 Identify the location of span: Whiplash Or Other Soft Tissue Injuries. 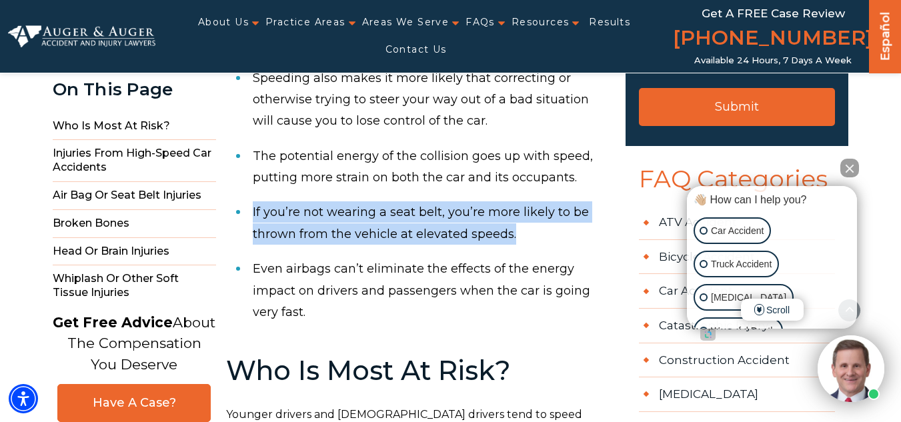
(134, 286).